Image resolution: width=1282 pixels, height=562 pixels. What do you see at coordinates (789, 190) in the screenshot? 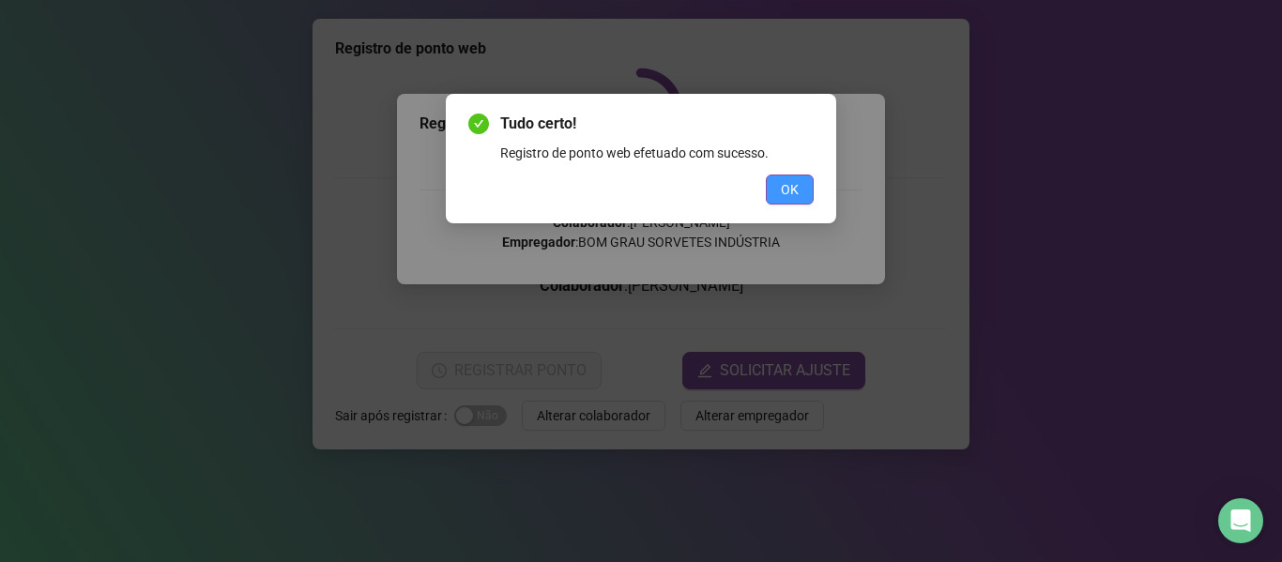
I see `span: OK` at bounding box center [789, 190].